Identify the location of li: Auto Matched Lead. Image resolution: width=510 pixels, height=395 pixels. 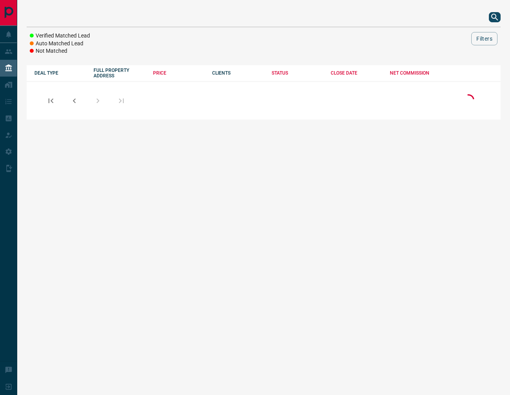
(60, 44).